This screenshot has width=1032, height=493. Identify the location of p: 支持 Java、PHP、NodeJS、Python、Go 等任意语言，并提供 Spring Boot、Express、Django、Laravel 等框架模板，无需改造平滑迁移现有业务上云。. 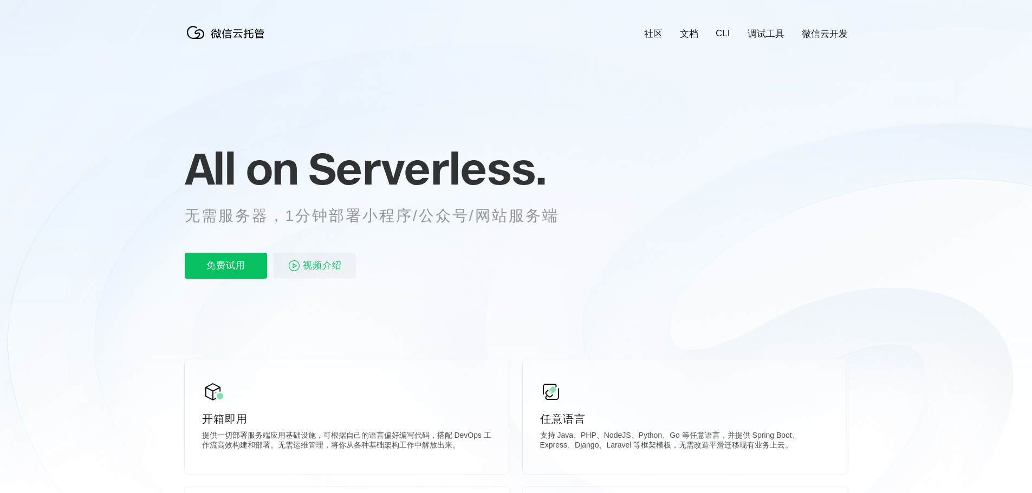
(685, 442).